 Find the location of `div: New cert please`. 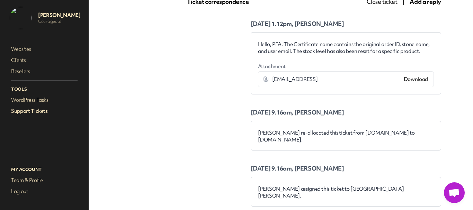

div: New cert please is located at coordinates (88, 12).